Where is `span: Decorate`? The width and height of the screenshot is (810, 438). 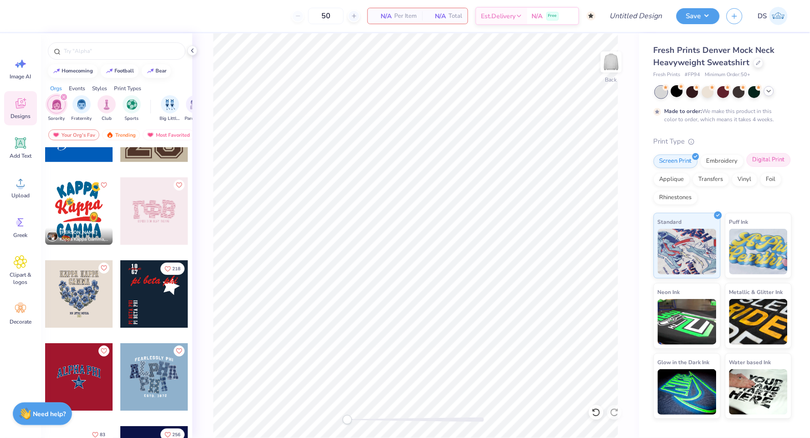 span: Decorate is located at coordinates (21, 322).